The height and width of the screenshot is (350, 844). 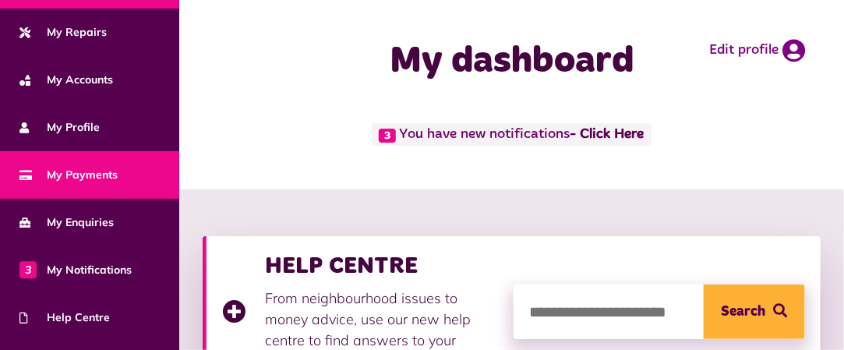 What do you see at coordinates (754, 312) in the screenshot?
I see `button: Search` at bounding box center [754, 312].